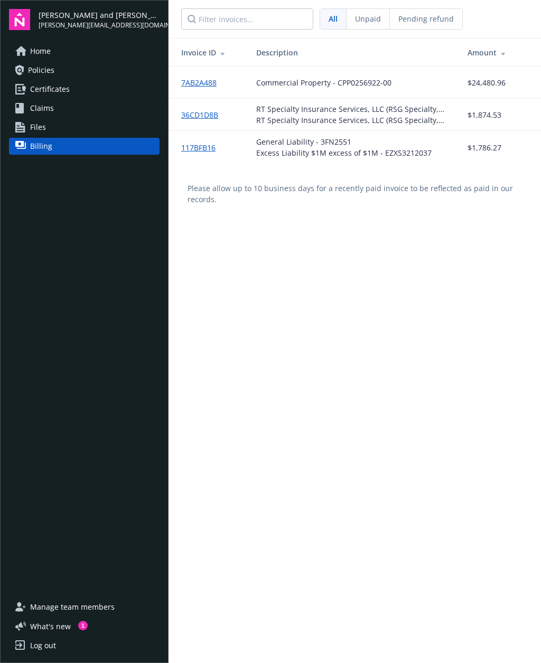 This screenshot has width=541, height=663. Describe the element at coordinates (353, 52) in the screenshot. I see `div: Description` at that location.